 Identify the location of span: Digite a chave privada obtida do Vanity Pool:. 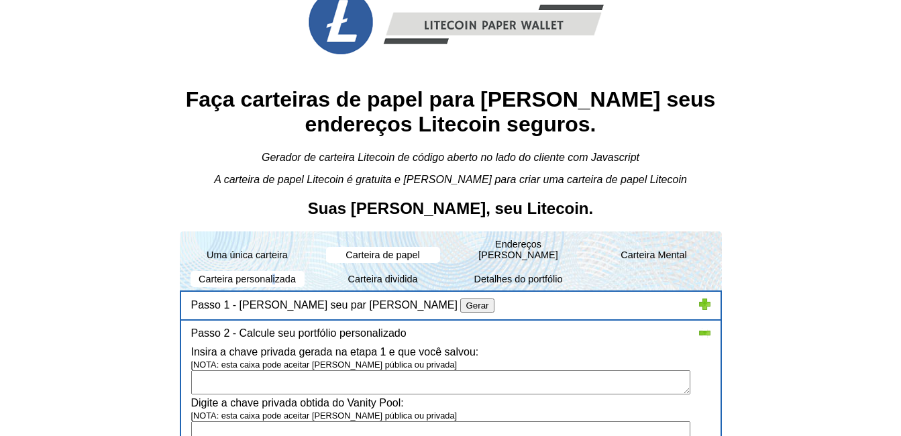
(297, 403).